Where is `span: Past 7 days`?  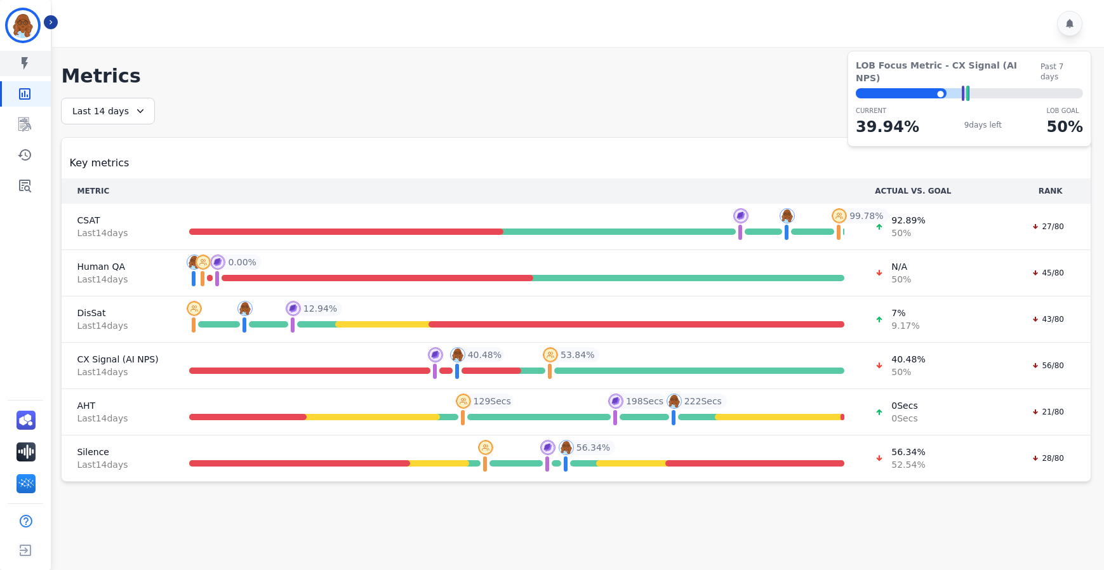
span: Past 7 days is located at coordinates (1062, 72).